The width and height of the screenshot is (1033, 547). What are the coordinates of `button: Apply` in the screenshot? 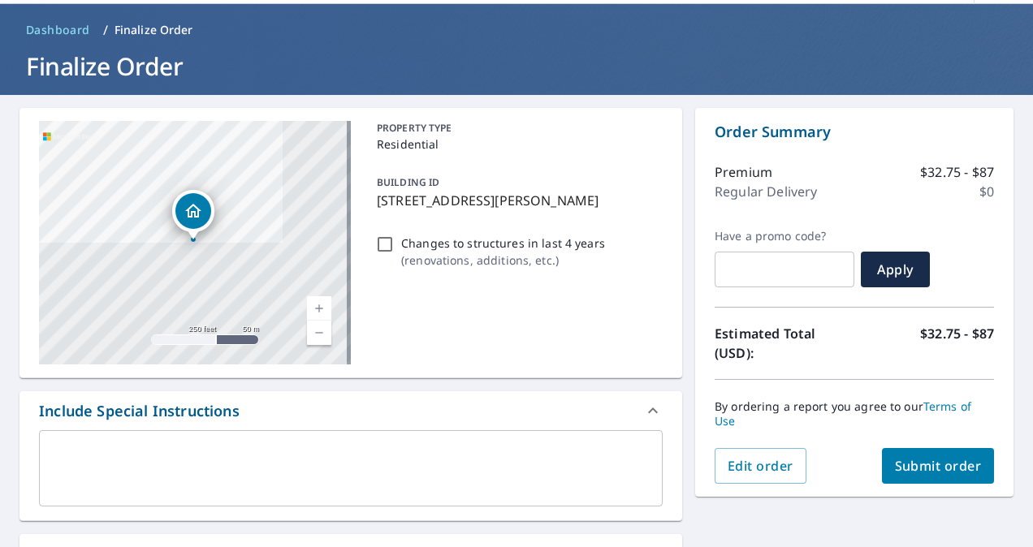 It's located at (895, 270).